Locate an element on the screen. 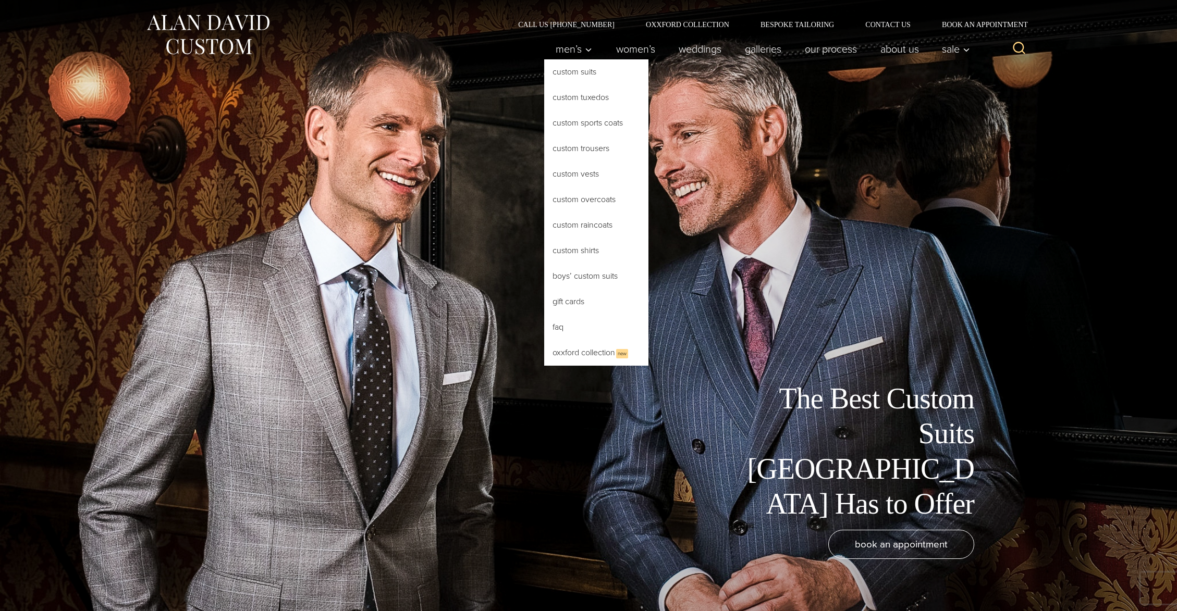 Image resolution: width=1177 pixels, height=611 pixels. a: Gift Cards is located at coordinates (596, 302).